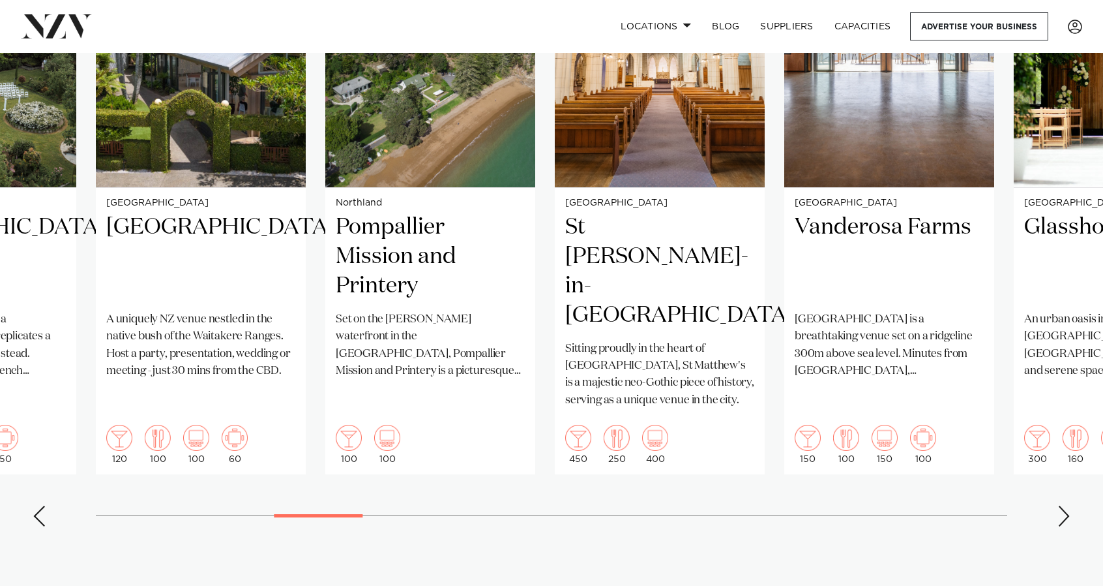  Describe the element at coordinates (235, 444) in the screenshot. I see `div: 60` at that location.